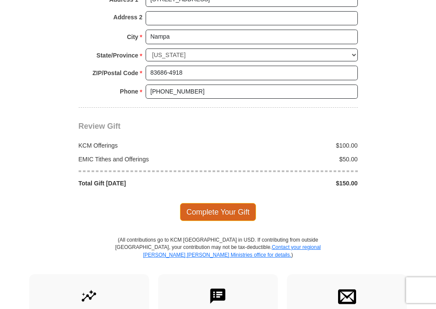  What do you see at coordinates (146, 159) in the screenshot?
I see `div: EMIC Tithes and Offerings` at bounding box center [146, 159].